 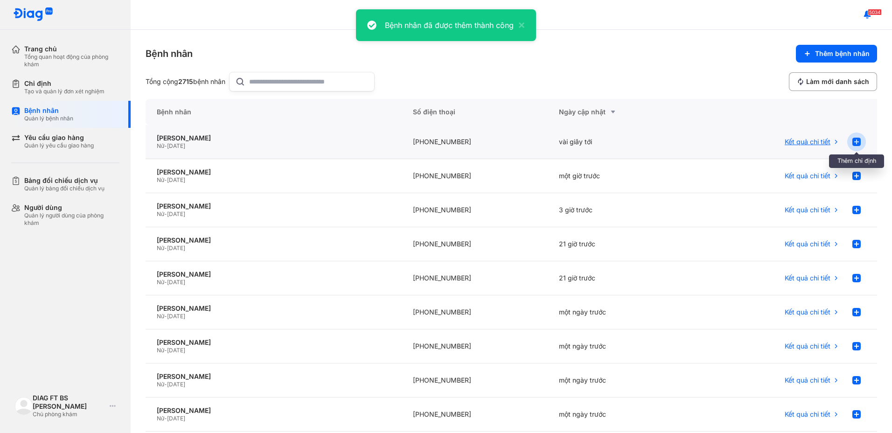 I want to click on button: Thêm bệnh nhân, so click(x=836, y=54).